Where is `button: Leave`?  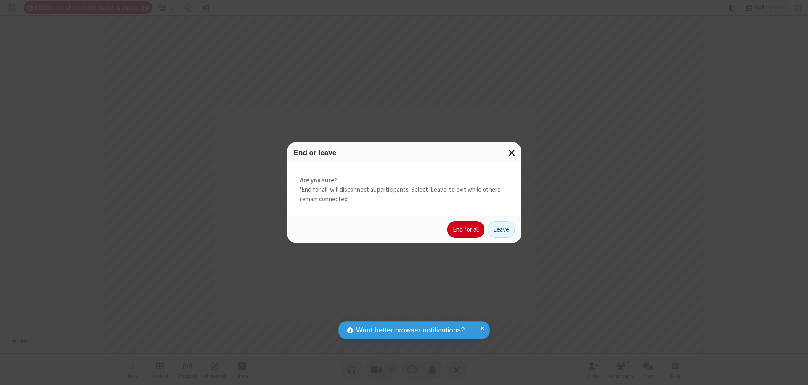 button: Leave is located at coordinates (501, 230).